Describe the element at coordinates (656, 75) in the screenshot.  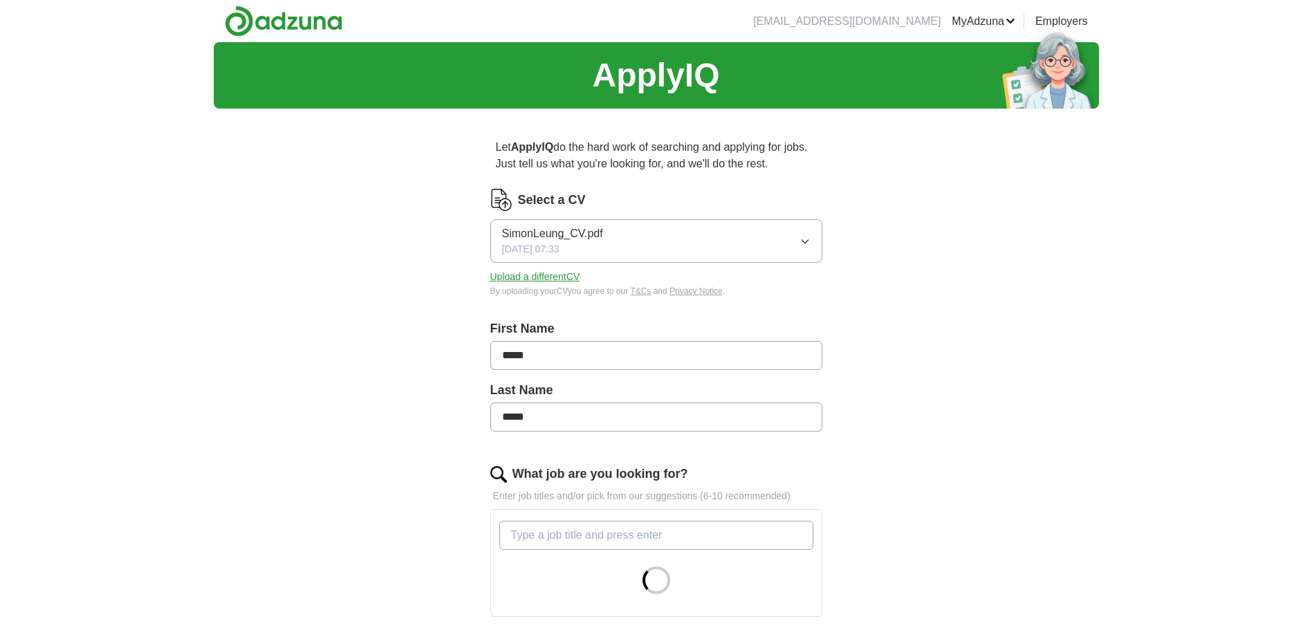
I see `h1: ApplyIQ` at that location.